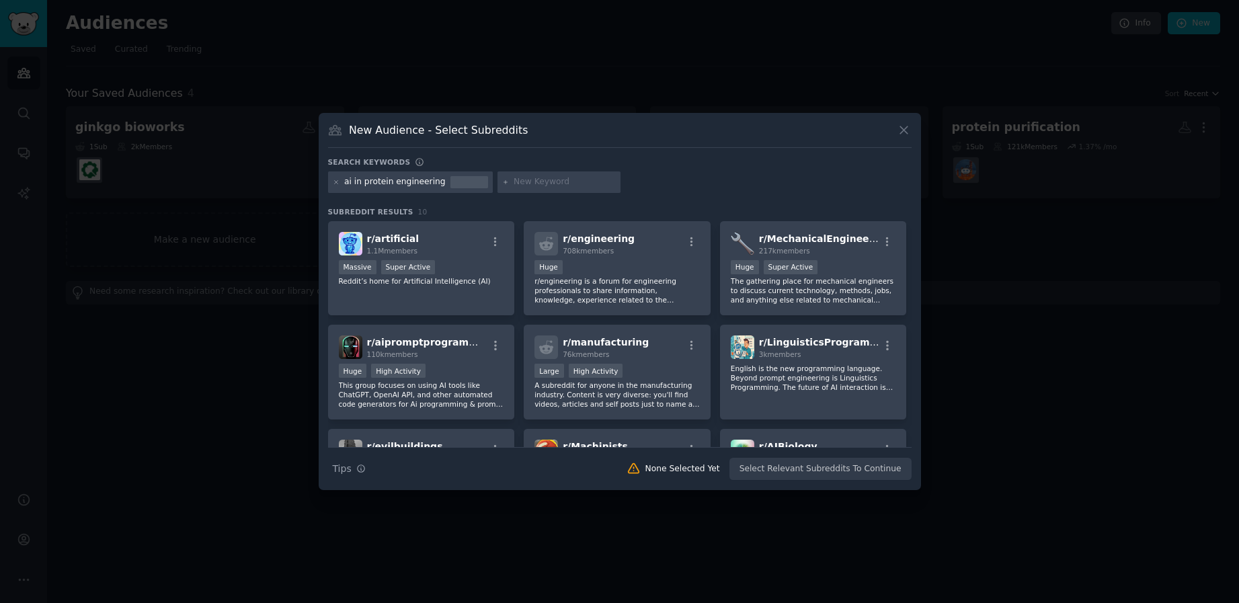 This screenshot has height=603, width=1239. Describe the element at coordinates (588, 251) in the screenshot. I see `span: 708k members` at that location.